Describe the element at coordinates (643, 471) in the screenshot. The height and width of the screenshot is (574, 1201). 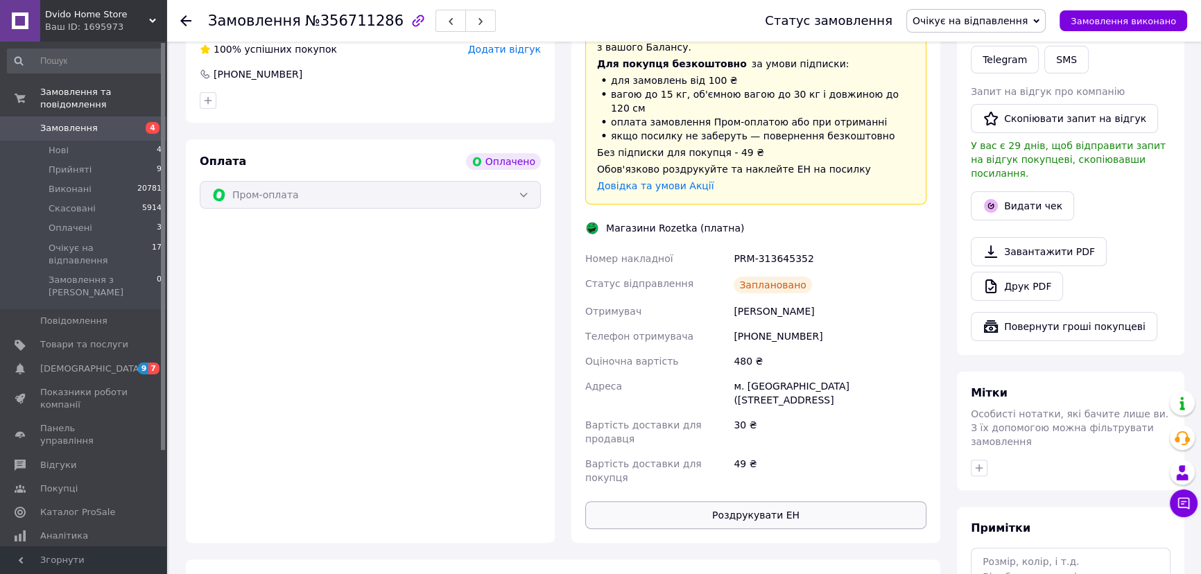
I see `span: Вартість доставки для покупця` at that location.